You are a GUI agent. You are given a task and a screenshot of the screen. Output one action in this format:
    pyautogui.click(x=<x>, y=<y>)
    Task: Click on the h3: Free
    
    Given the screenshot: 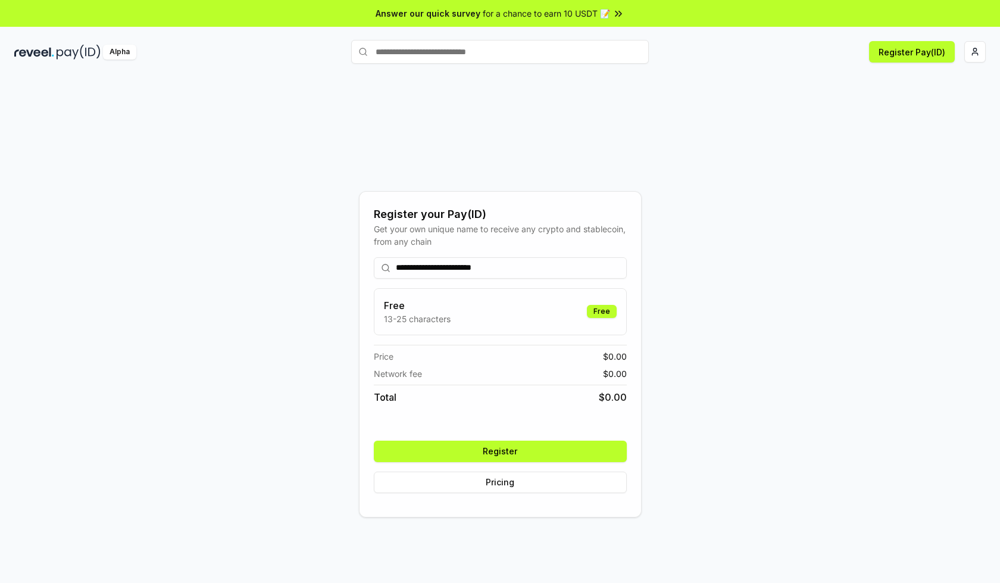 What is the action you would take?
    pyautogui.click(x=417, y=305)
    